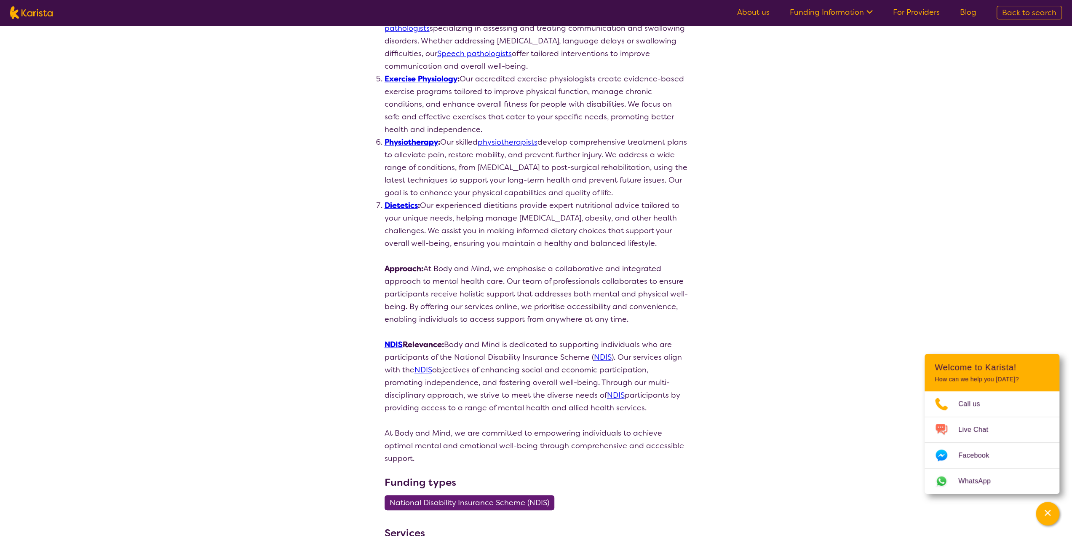 Image resolution: width=1072 pixels, height=536 pixels. Describe the element at coordinates (536, 294) in the screenshot. I see `p: At Body and Mind, we emphasise a collaborative and integrated approach to mental health care. Our...` at that location.